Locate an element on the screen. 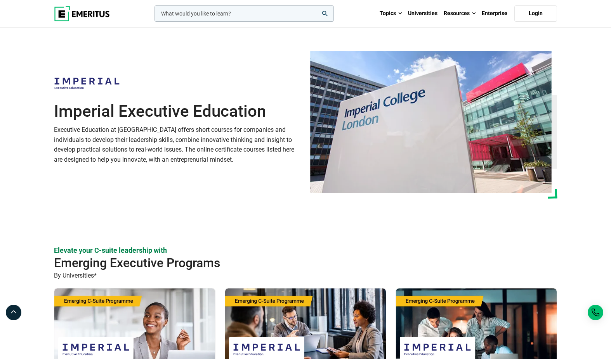 Image resolution: width=611 pixels, height=359 pixels. a: Login is located at coordinates (536, 14).